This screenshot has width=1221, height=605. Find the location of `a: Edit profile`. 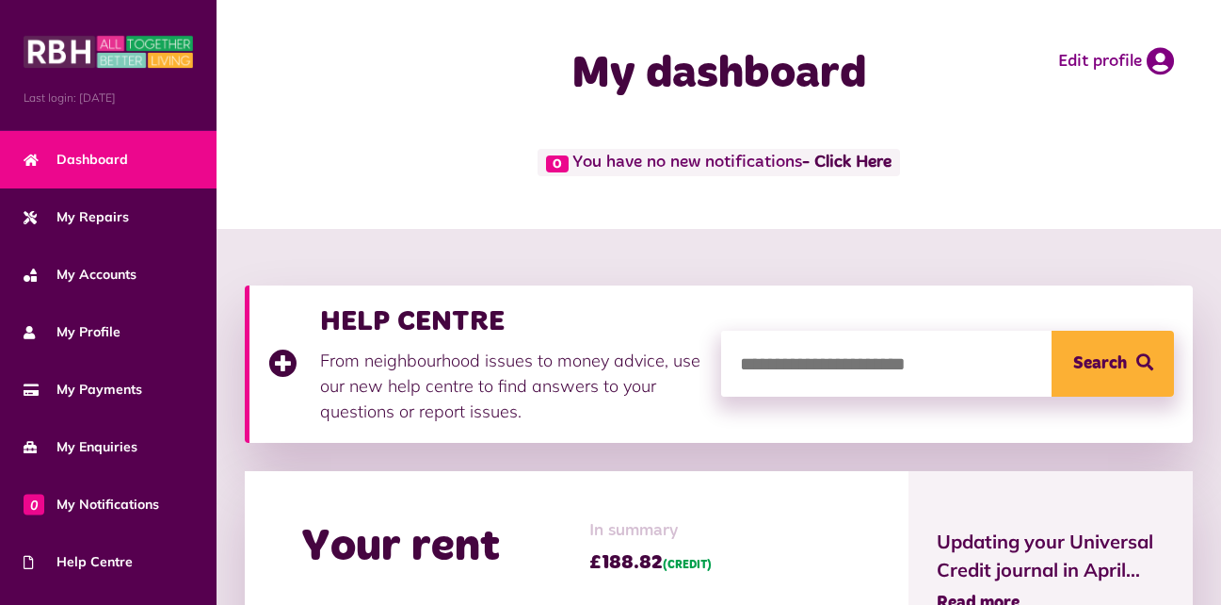

a: Edit profile is located at coordinates (1116, 61).